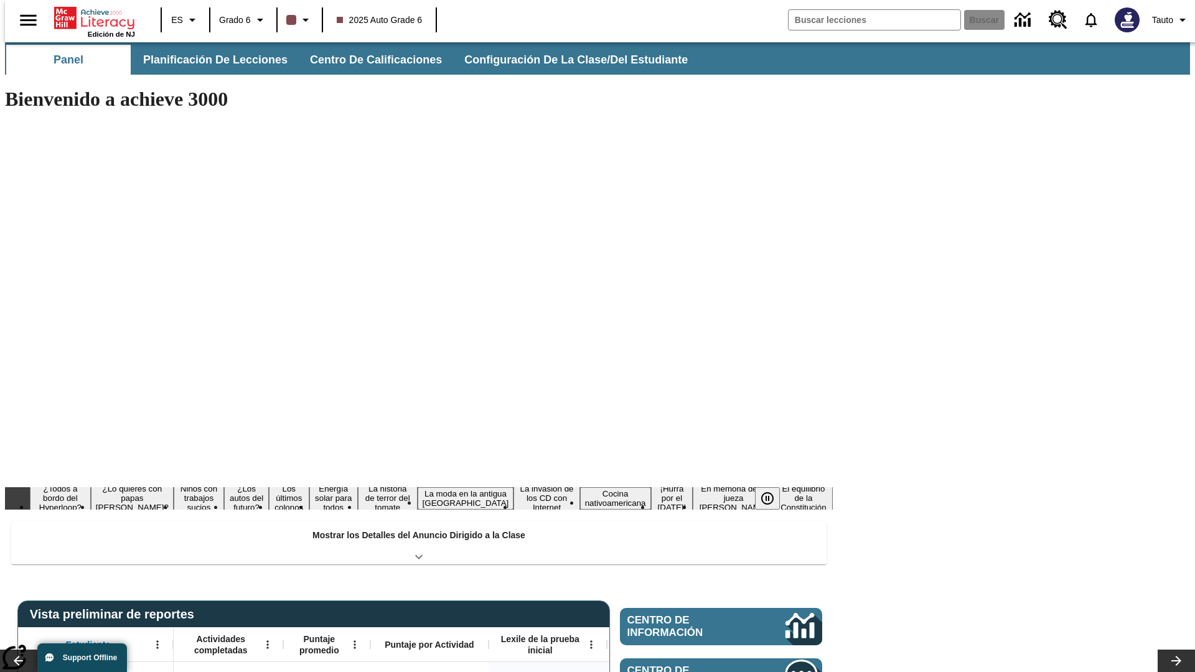 This screenshot has width=1195, height=672. Describe the element at coordinates (1127, 20) in the screenshot. I see `img: Avatar` at that location.